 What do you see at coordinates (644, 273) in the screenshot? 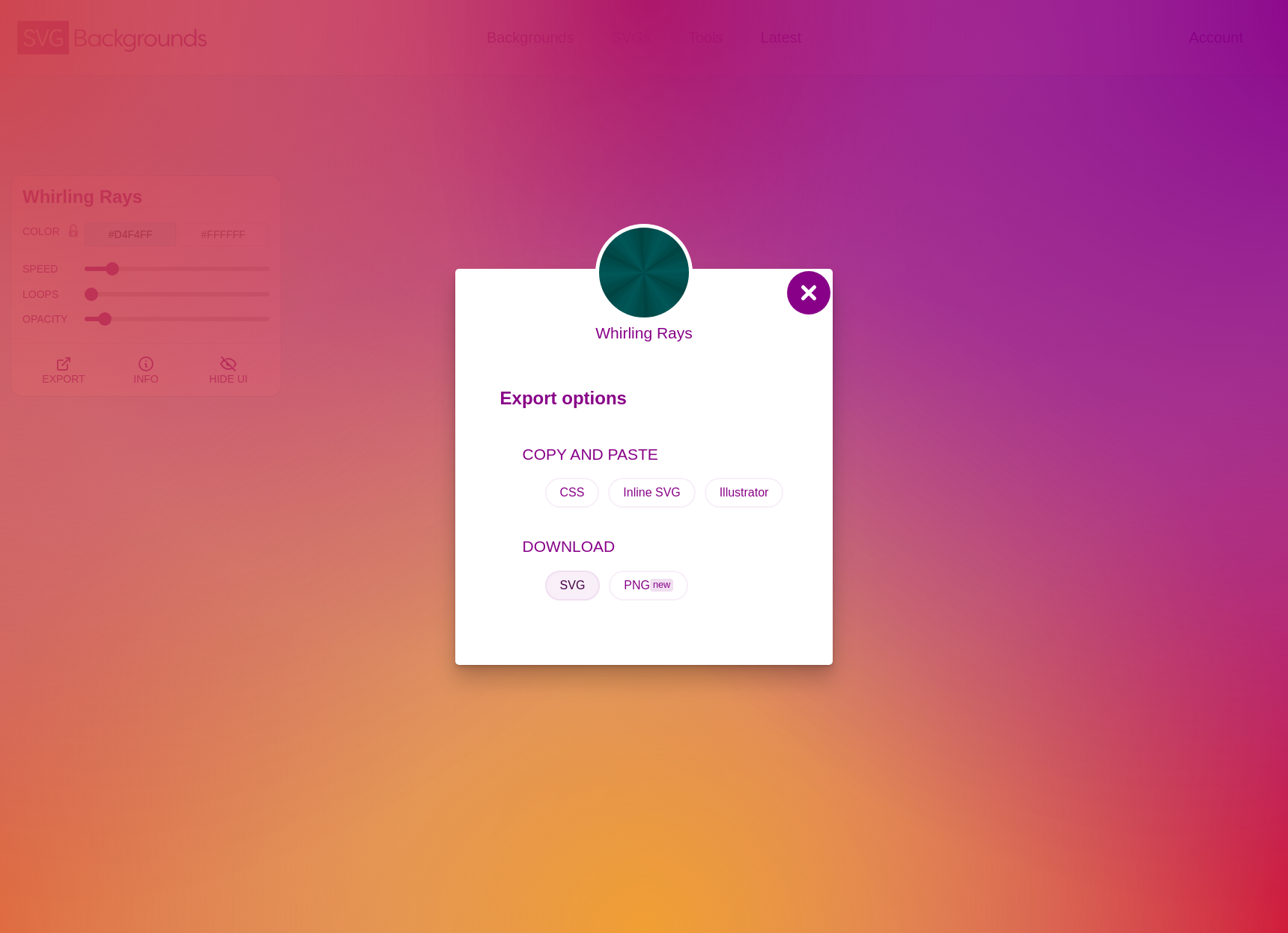
I see `img: green rave light effect animated background` at bounding box center [644, 273].